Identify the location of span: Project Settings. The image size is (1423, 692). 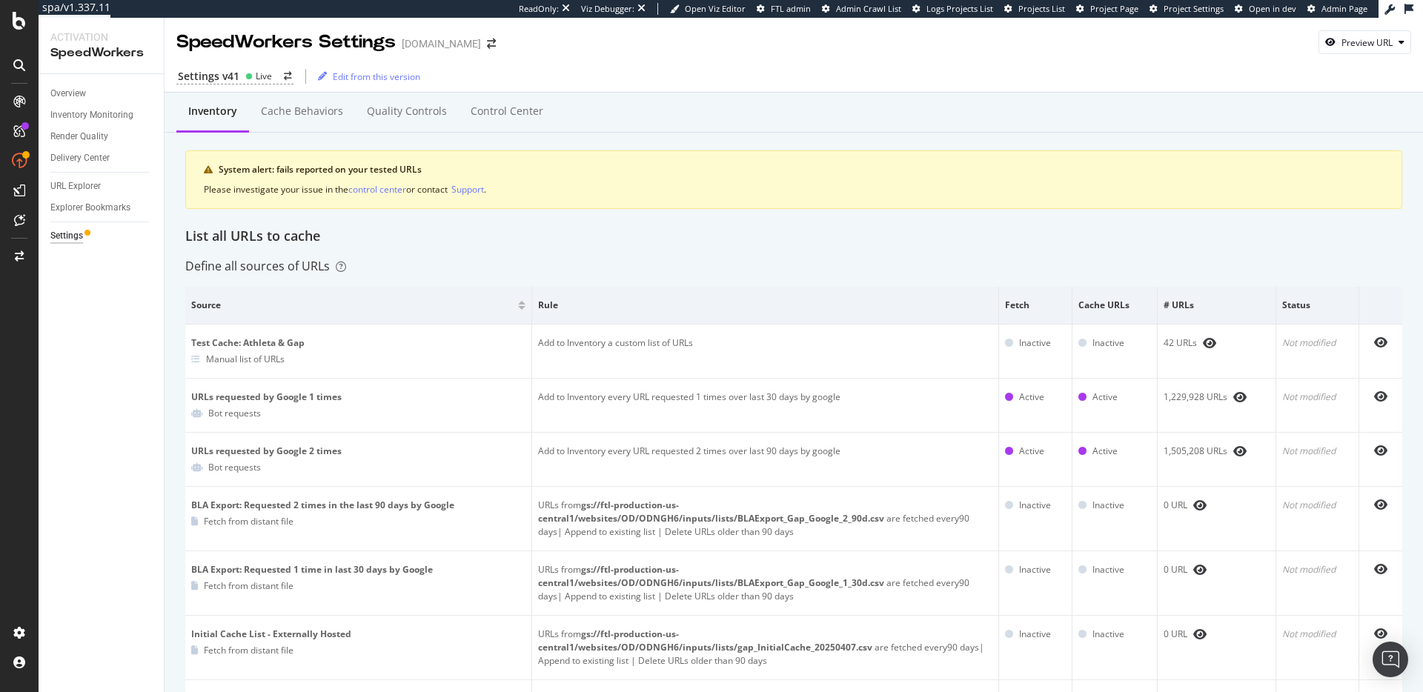
(1193, 8).